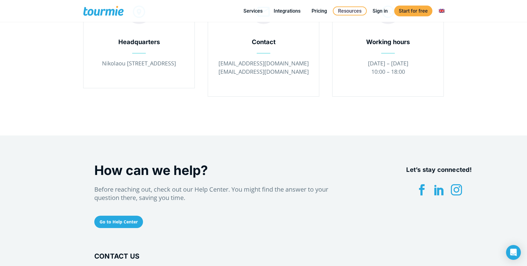  Describe the element at coordinates (287, 11) in the screenshot. I see `a: Integrations` at that location.